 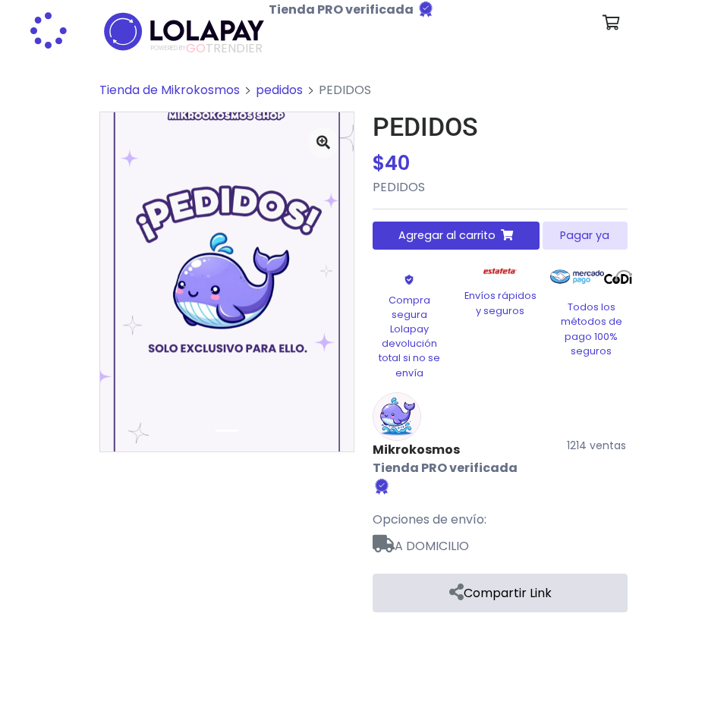 I want to click on span: 40, so click(x=397, y=163).